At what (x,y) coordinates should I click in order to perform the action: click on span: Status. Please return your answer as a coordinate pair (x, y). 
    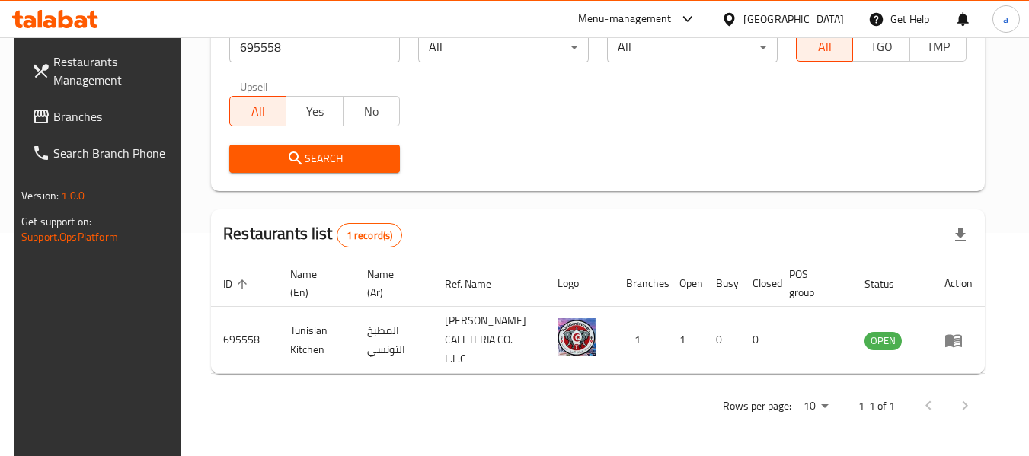
    Looking at the image, I should click on (889, 284).